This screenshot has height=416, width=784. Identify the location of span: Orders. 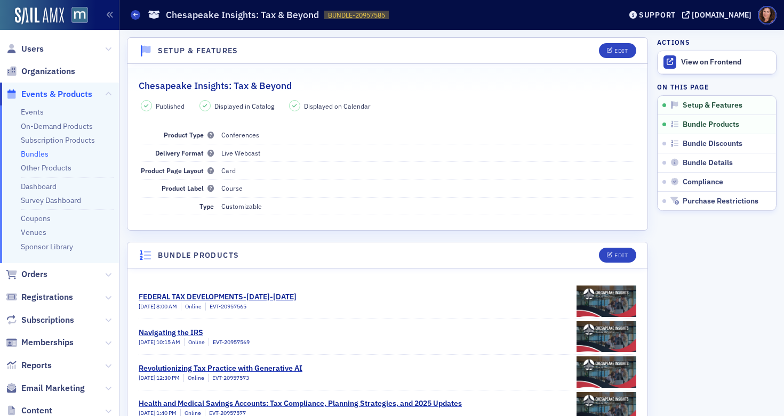
(34, 275).